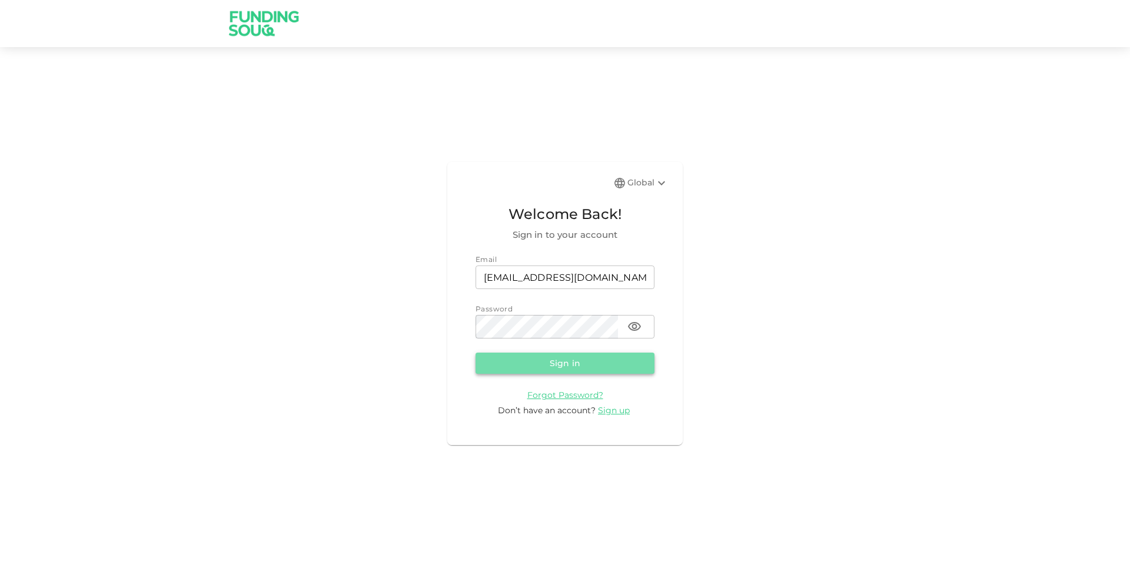 The image size is (1130, 561). Describe the element at coordinates (565, 394) in the screenshot. I see `a: Forgot Password?` at that location.